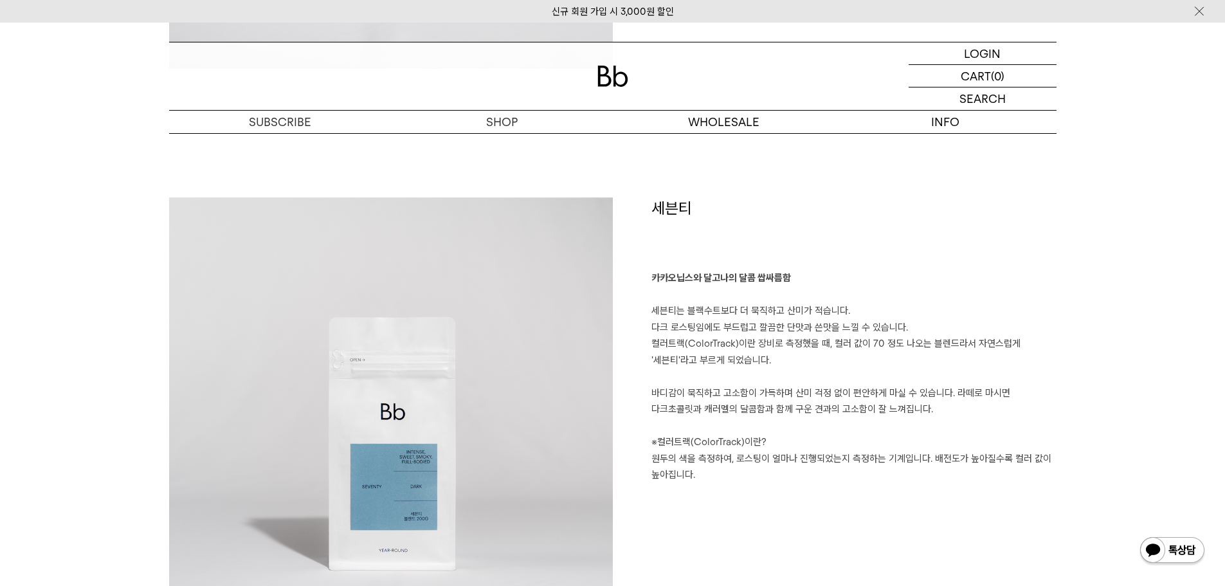 The width and height of the screenshot is (1225, 586). What do you see at coordinates (502, 122) in the screenshot?
I see `p: SHOP` at bounding box center [502, 122].